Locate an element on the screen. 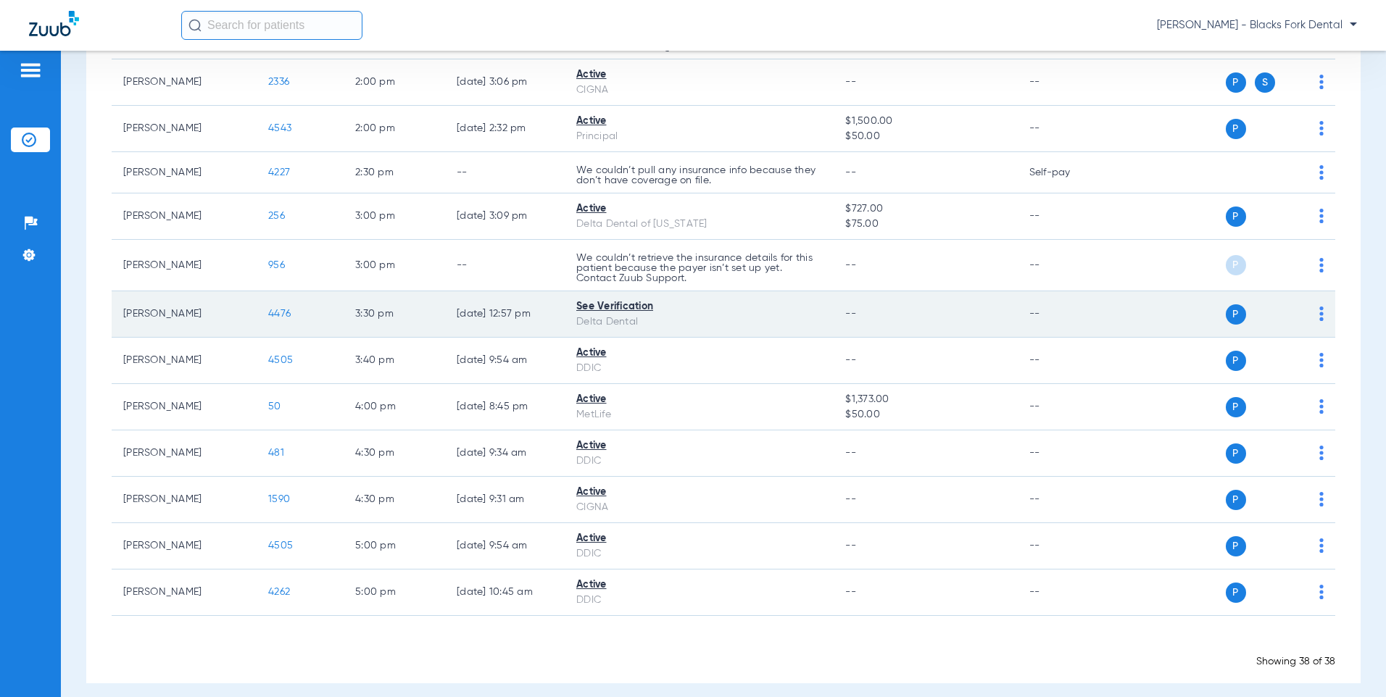 The height and width of the screenshot is (697, 1386). span: 4543 is located at coordinates (280, 128).